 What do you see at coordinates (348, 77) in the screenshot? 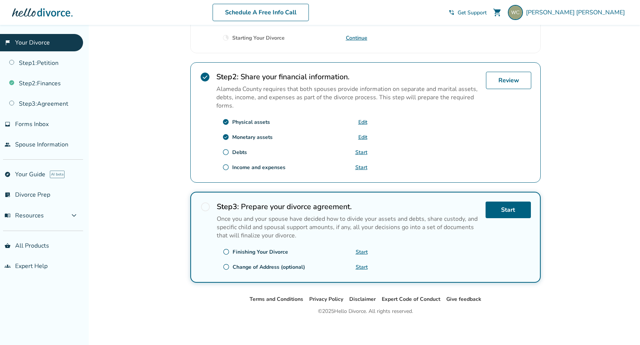
I see `h2: Share your financial information.` at bounding box center [348, 77].